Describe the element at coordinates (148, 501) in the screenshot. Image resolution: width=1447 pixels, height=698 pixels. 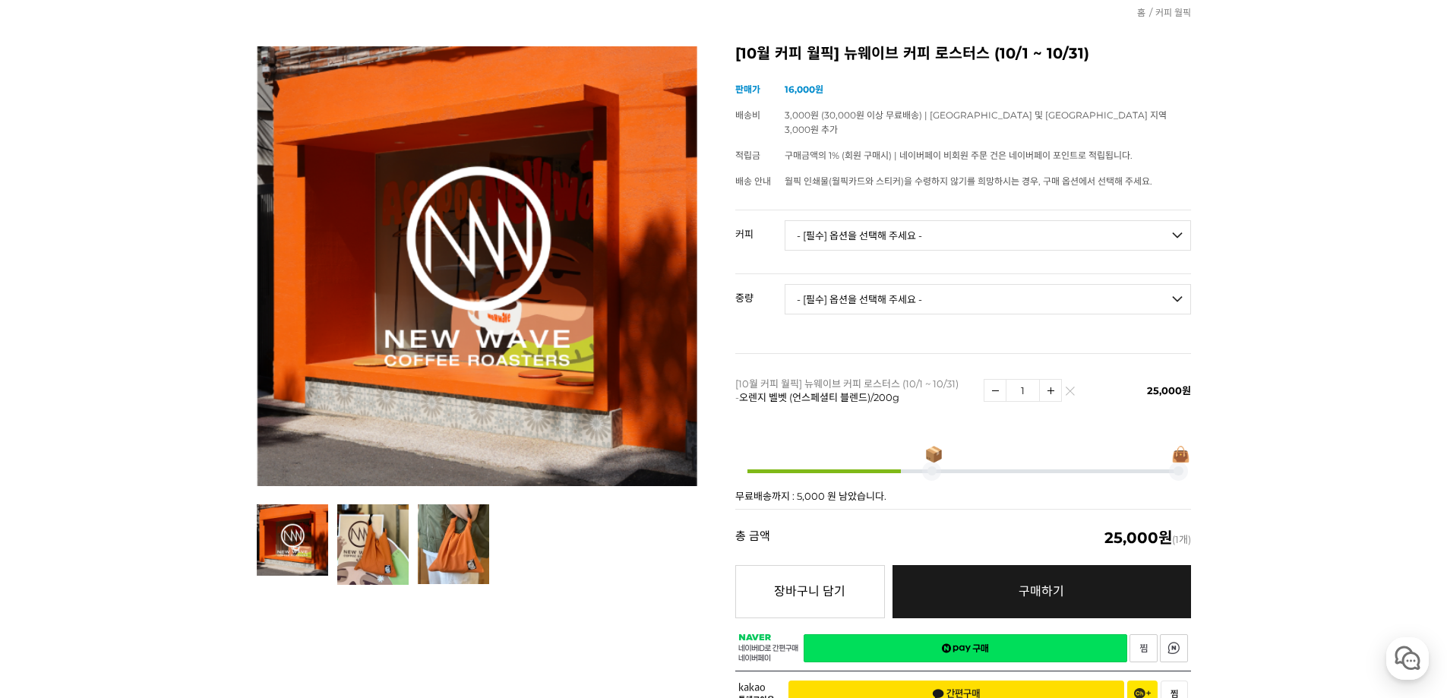
I see `a: 대화` at that location.